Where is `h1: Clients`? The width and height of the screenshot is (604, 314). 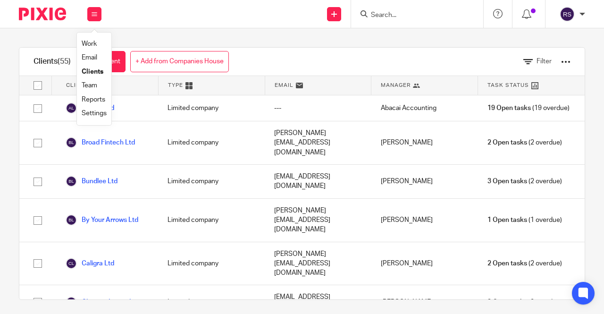
h1: Clients is located at coordinates (52, 61).